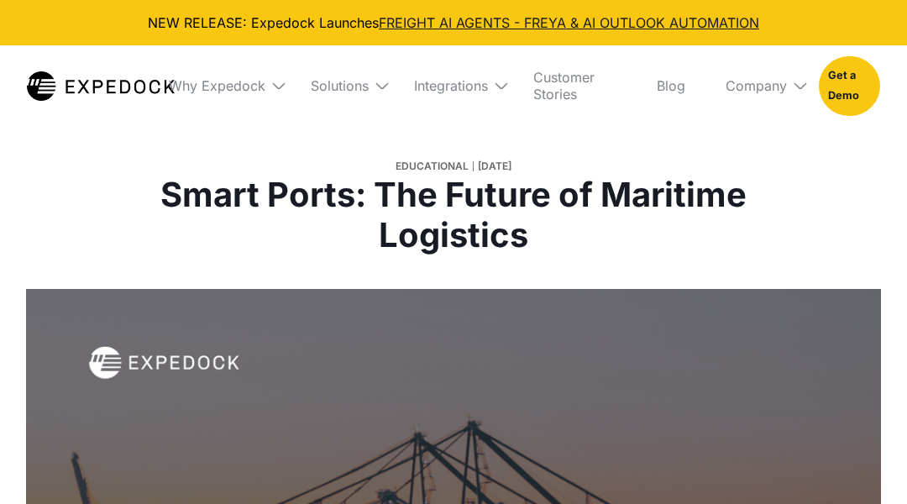 The height and width of the screenshot is (504, 907). Describe the element at coordinates (671, 86) in the screenshot. I see `a: Blog` at that location.